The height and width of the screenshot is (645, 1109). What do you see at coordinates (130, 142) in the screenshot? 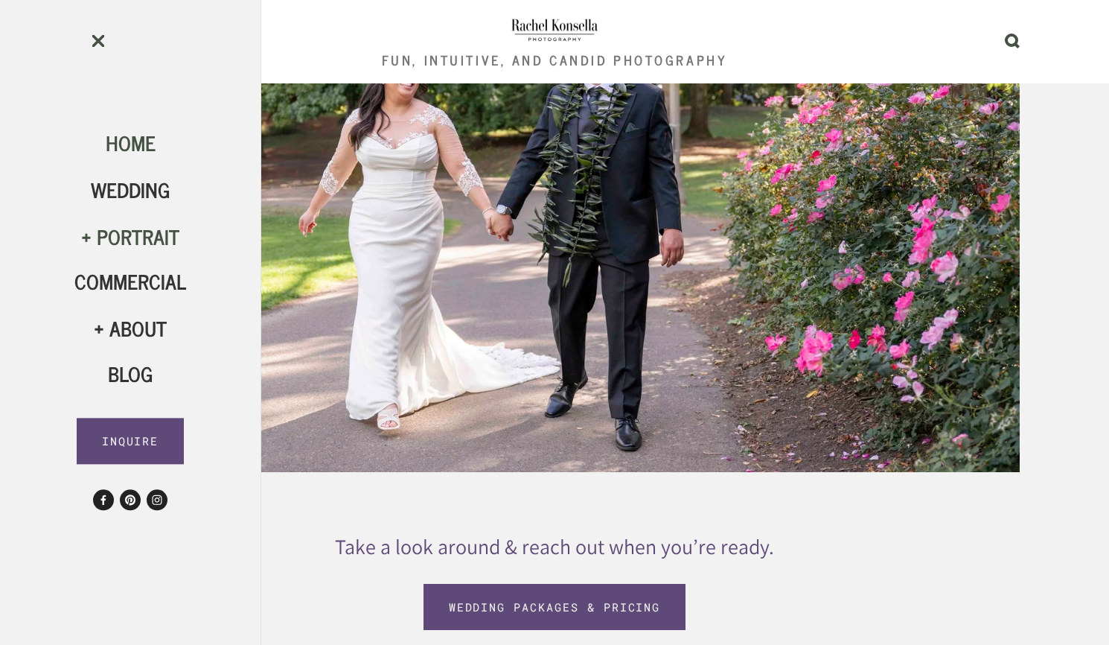
I see `span: Home` at bounding box center [130, 142].